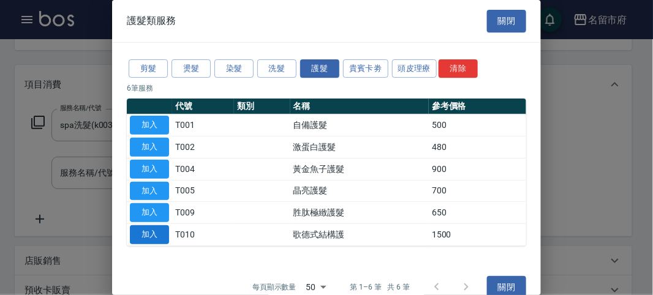 The width and height of the screenshot is (653, 295). Describe the element at coordinates (203, 148) in the screenshot. I see `td: T002` at that location.